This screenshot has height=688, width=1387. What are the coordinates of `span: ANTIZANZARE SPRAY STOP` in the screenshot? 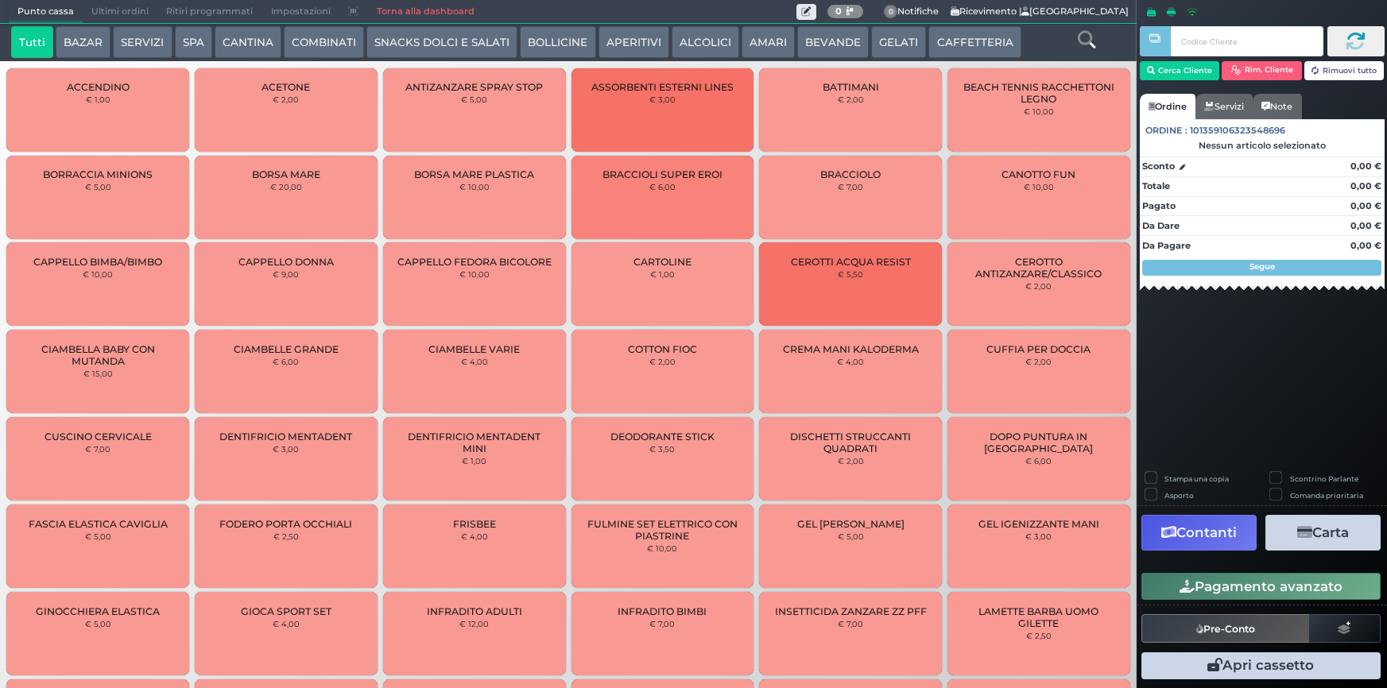 It's located at (474, 87).